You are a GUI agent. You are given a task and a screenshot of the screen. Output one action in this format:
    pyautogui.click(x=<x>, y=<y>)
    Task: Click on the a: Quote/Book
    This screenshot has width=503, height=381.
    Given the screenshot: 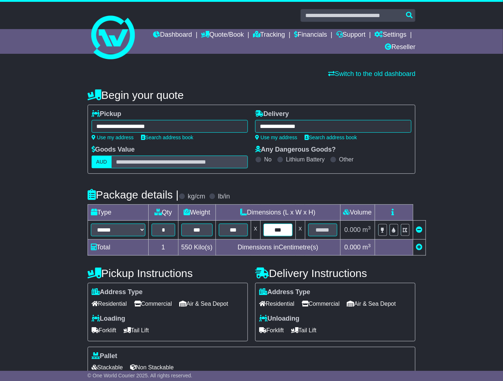 What is the action you would take?
    pyautogui.click(x=223, y=35)
    